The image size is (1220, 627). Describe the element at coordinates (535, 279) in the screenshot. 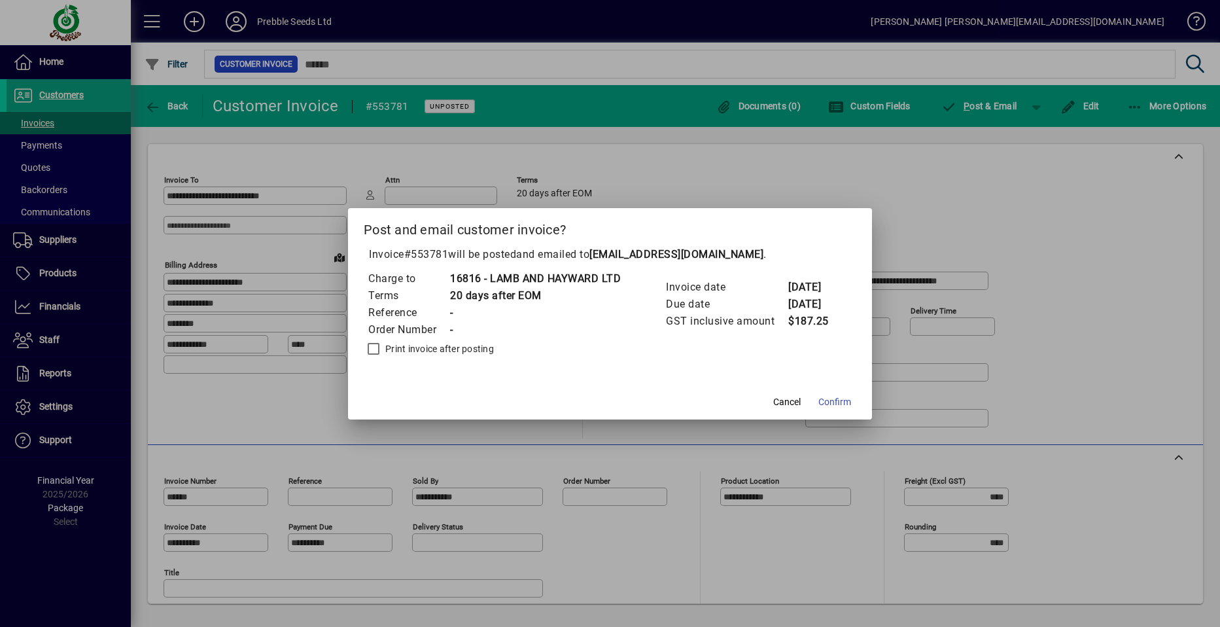

I see `td: 16816 - LAMB AND HAYWARD LTD` at that location.